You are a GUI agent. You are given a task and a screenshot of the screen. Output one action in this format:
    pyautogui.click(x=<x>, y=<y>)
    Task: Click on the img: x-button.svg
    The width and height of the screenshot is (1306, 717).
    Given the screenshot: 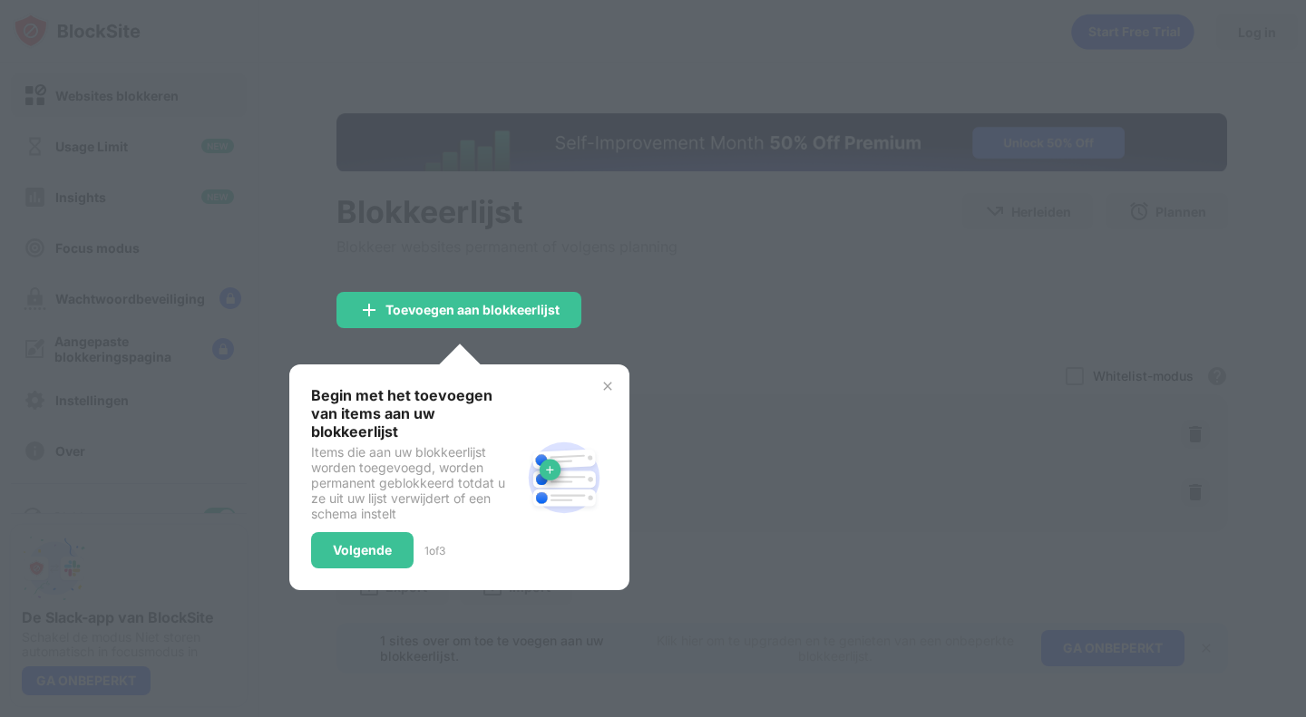 What is the action you would take?
    pyautogui.click(x=608, y=386)
    